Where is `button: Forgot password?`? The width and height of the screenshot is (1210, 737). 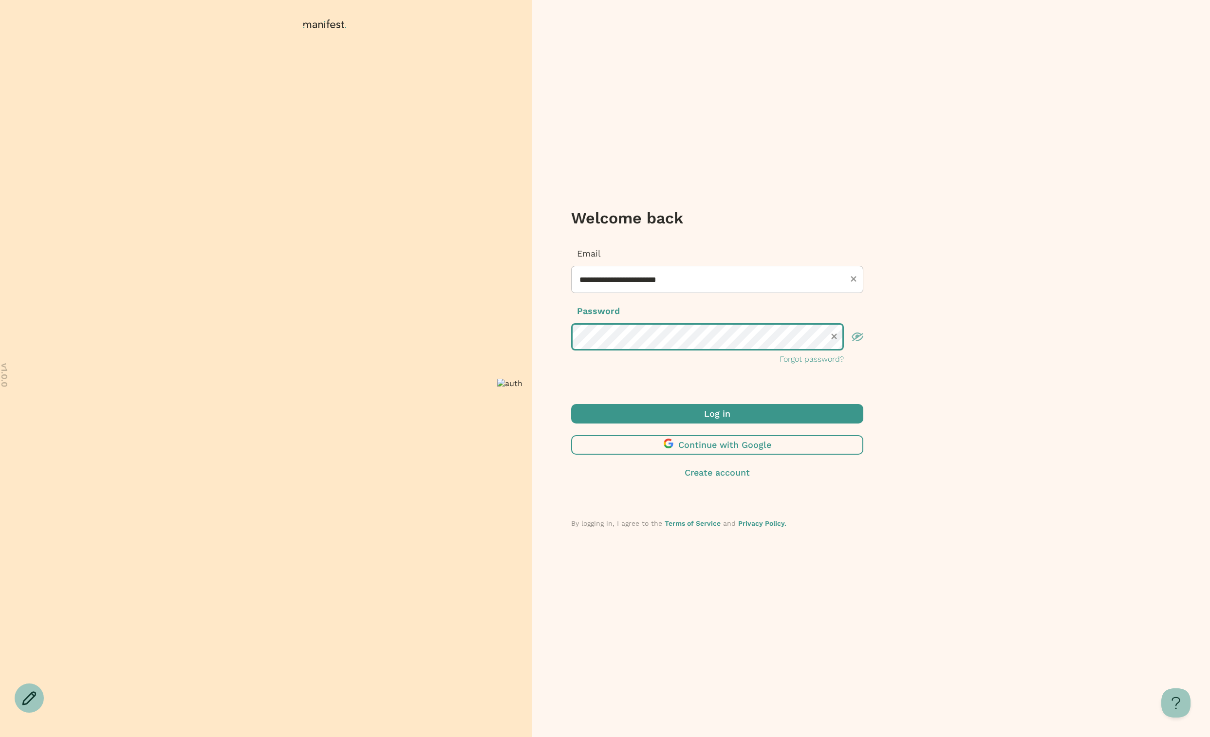 button: Forgot password? is located at coordinates (812, 359).